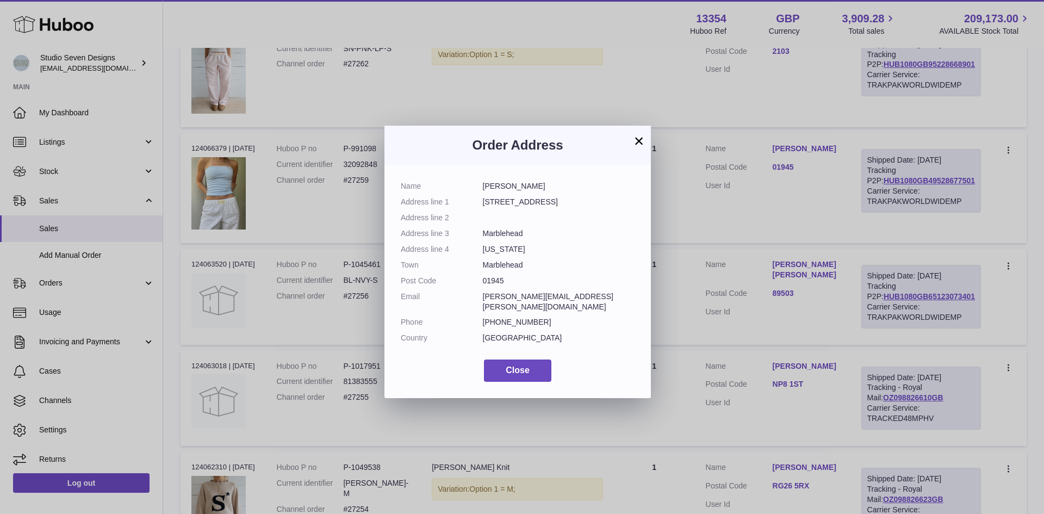 This screenshot has height=514, width=1044. What do you see at coordinates (441, 322) in the screenshot?
I see `dt: Phone` at bounding box center [441, 322].